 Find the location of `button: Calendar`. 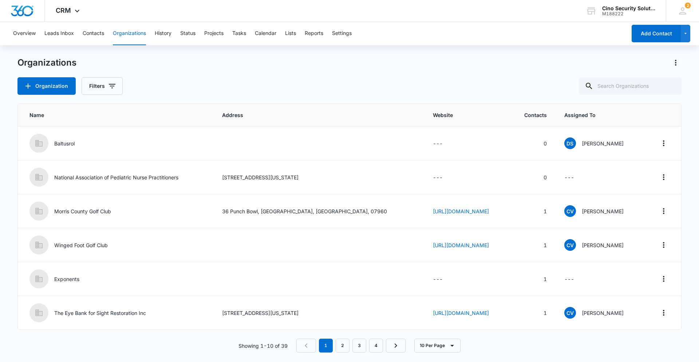

button: Calendar is located at coordinates (266, 34).